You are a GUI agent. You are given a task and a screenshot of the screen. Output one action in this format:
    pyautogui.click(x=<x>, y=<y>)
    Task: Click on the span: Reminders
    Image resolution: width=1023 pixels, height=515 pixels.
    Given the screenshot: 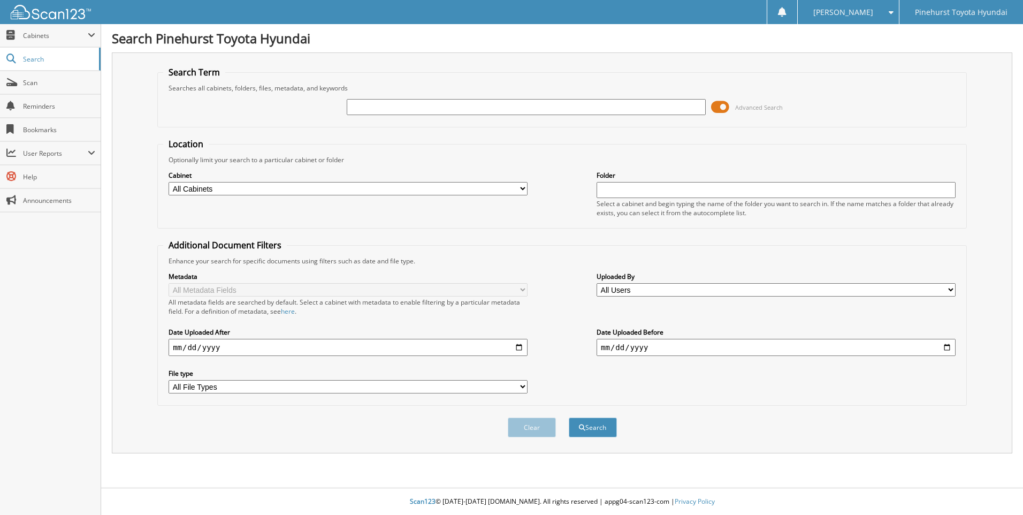 What is the action you would take?
    pyautogui.click(x=59, y=106)
    